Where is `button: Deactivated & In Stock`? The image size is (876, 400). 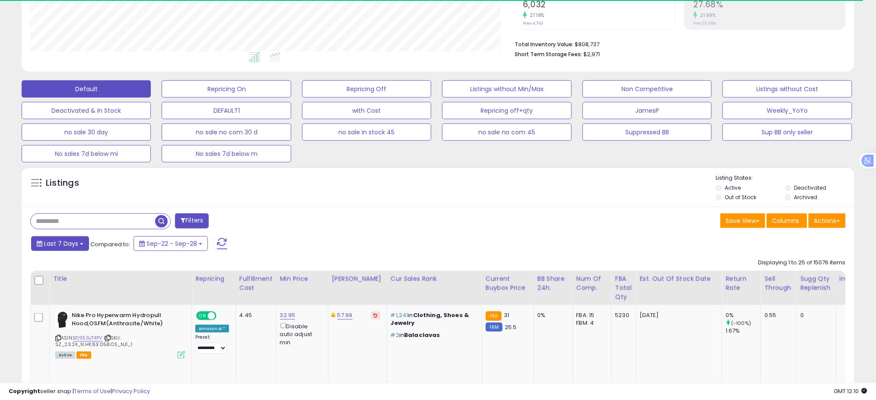 button: Deactivated & In Stock is located at coordinates (86, 111).